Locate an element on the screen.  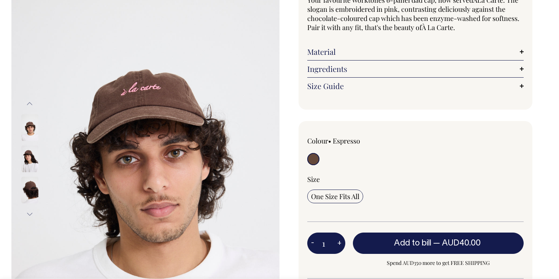
div: Size is located at coordinates (415, 179).